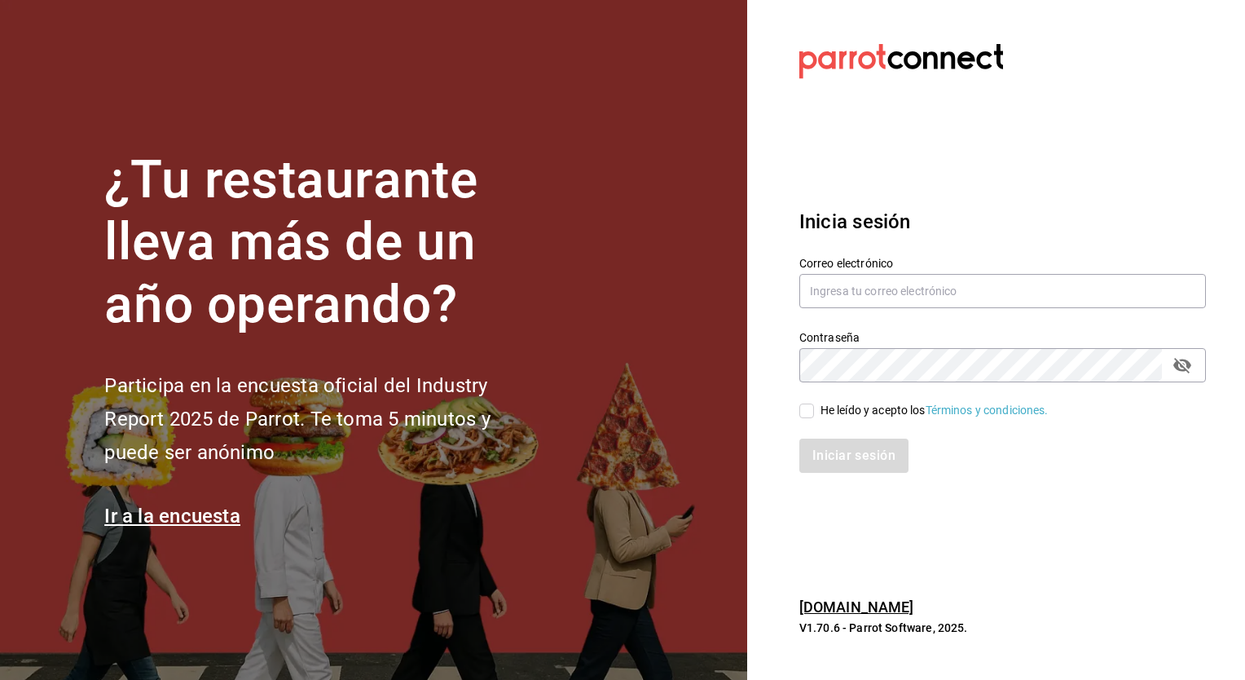 This screenshot has width=1245, height=680. What do you see at coordinates (1002, 222) in the screenshot?
I see `h3: Inicia sesión` at bounding box center [1002, 222].